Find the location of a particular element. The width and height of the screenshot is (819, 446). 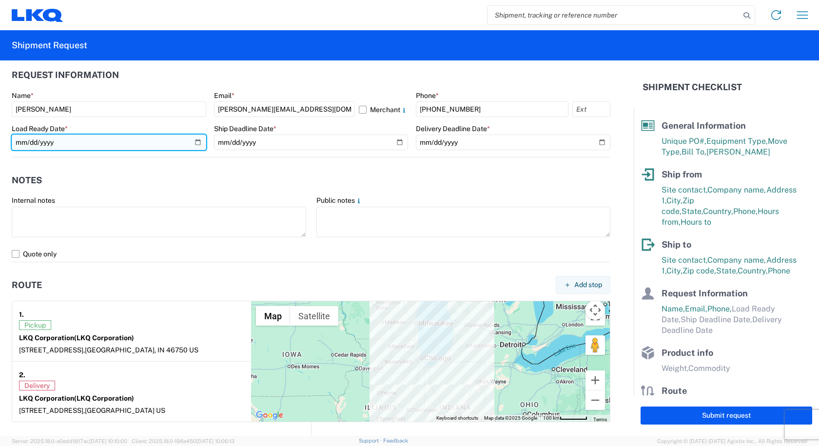

label: Load Ready Date is located at coordinates (40, 129).